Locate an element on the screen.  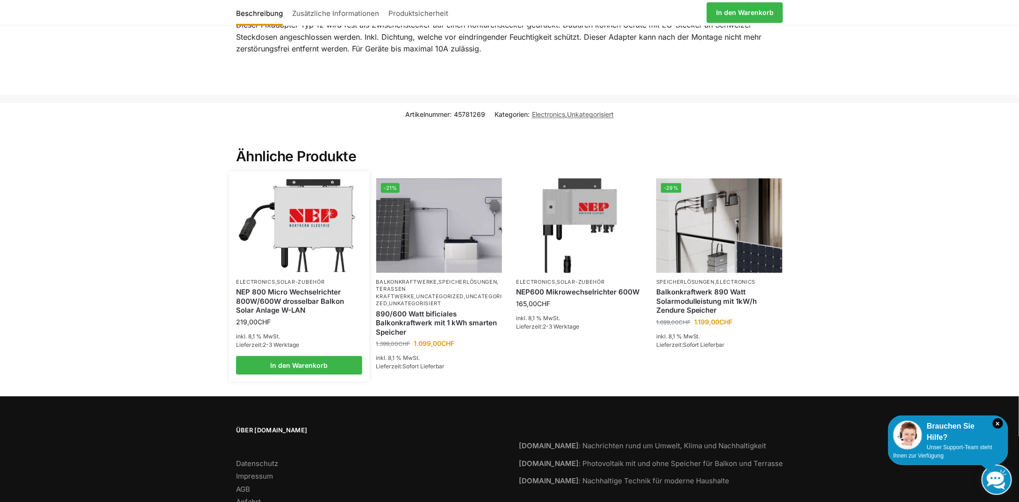
img: NEP 800 Drosselbar auf 600 Watt is located at coordinates (299, 226).